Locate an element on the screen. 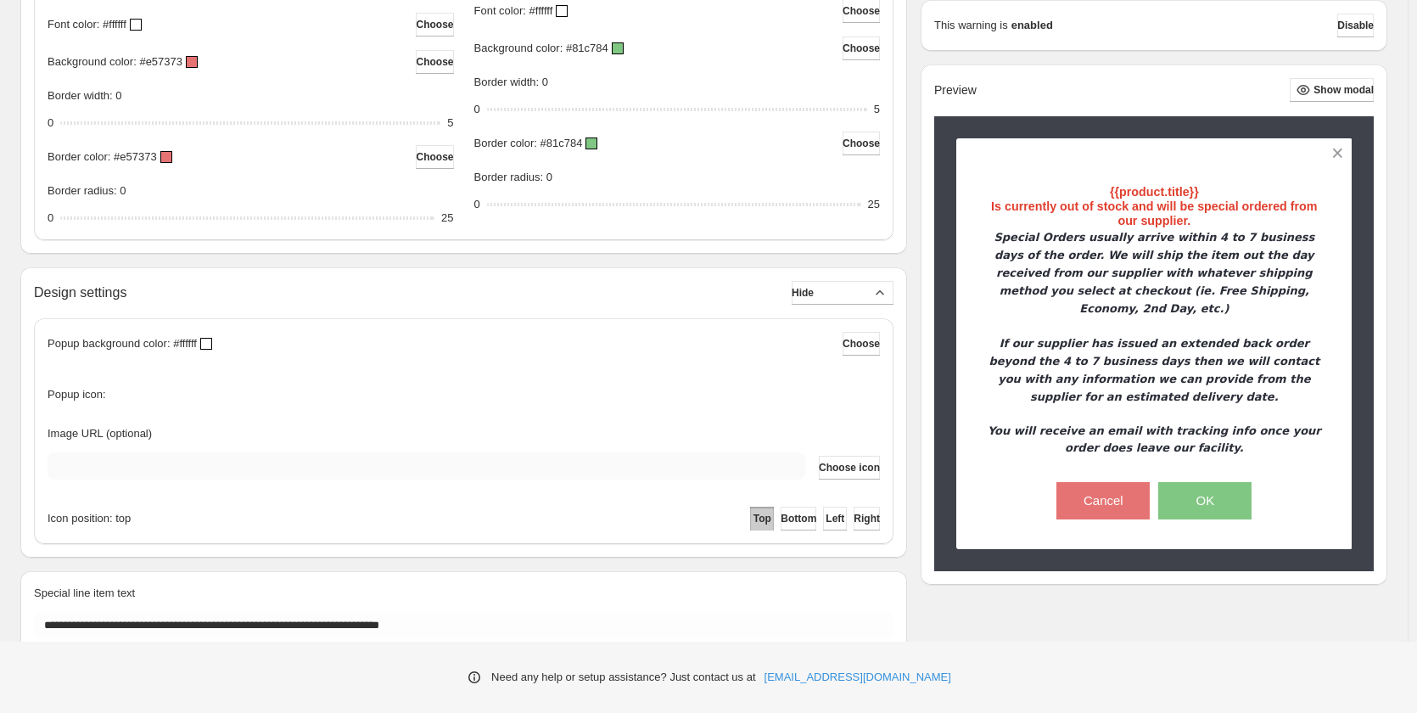  button: OK is located at coordinates (1205, 501).